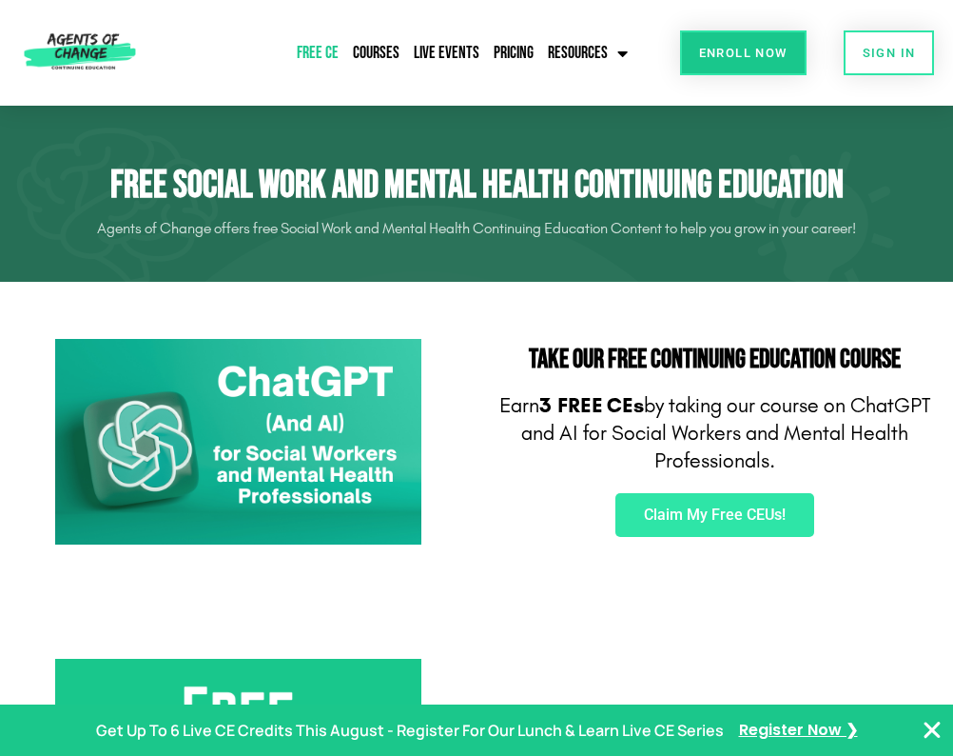 The width and height of the screenshot is (953, 756). I want to click on span: Claim My Free CEUs!, so click(715, 515).